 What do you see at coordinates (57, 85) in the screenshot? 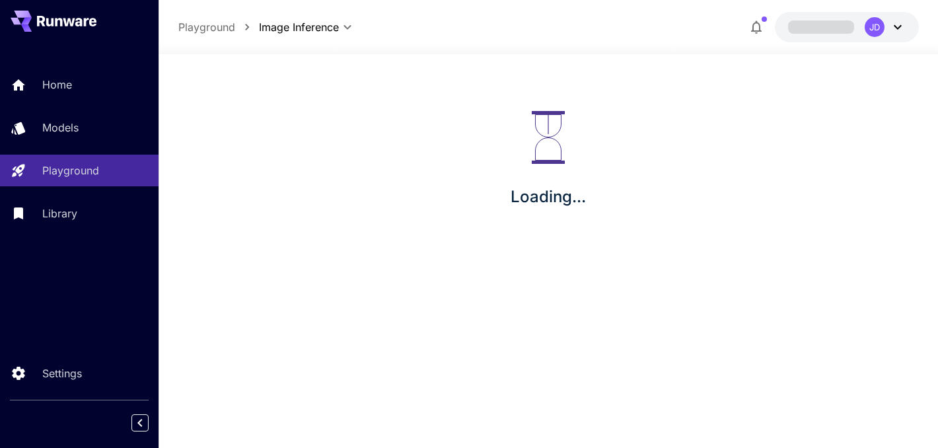
I see `p: Home` at bounding box center [57, 85].